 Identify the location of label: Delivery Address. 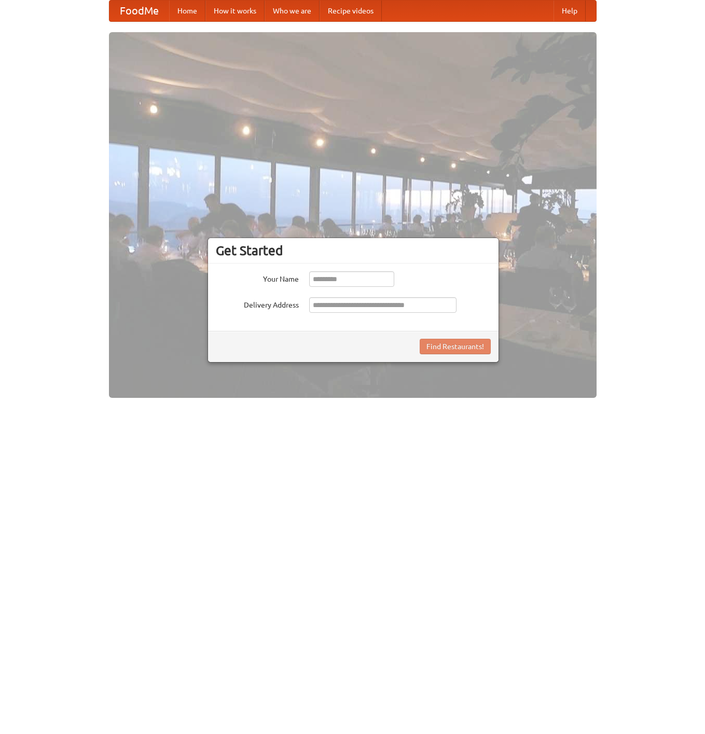
(257, 303).